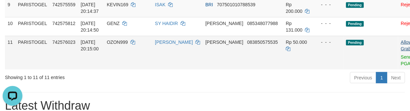 The width and height of the screenshot is (410, 111). What do you see at coordinates (113, 23) in the screenshot?
I see `span: GENZ` at bounding box center [113, 23].